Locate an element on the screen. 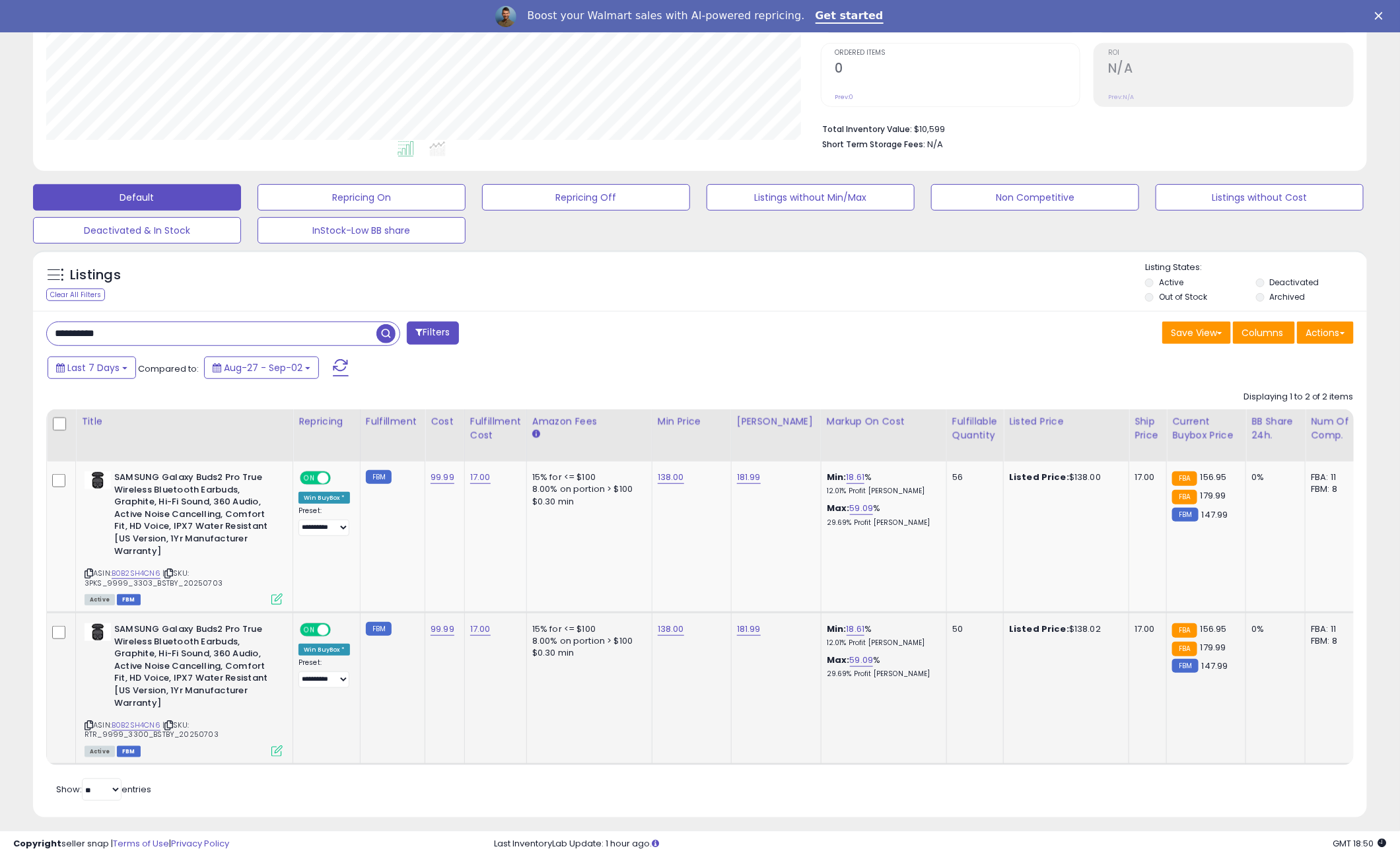  span: Show: entries is located at coordinates (104, 789).